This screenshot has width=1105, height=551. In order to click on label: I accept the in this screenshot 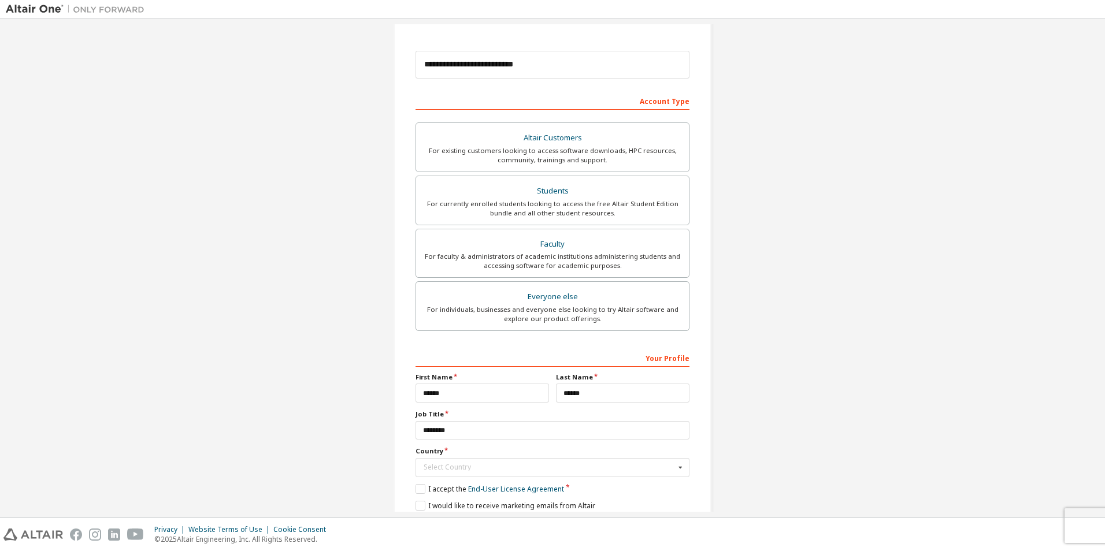, I will do `click(489, 489)`.